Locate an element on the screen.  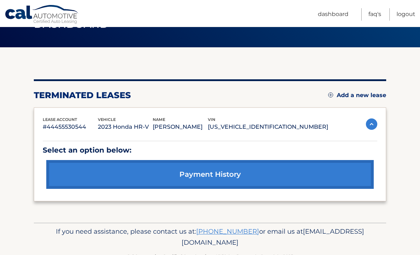
a: Dashboard is located at coordinates (333, 14).